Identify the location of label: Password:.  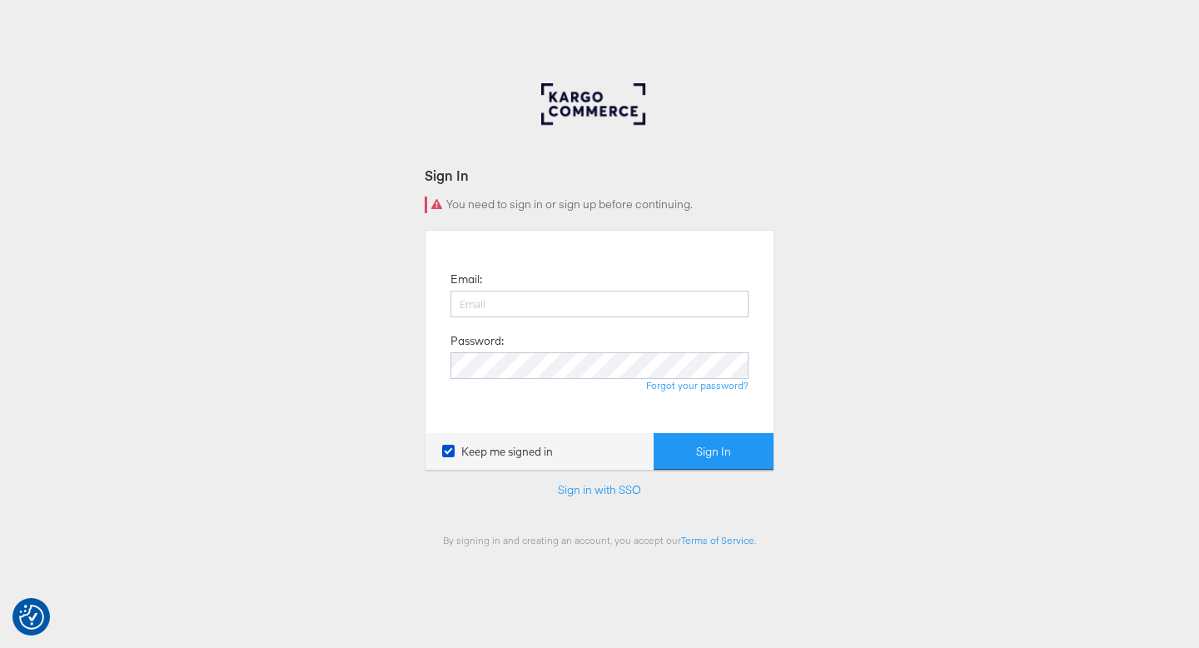
(477, 340).